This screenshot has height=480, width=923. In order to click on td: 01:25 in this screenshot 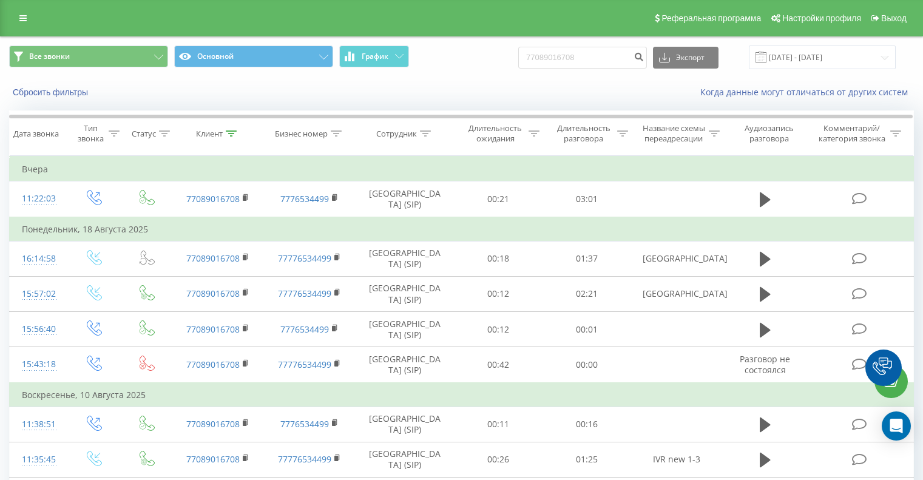, I will do `click(586, 459)`.